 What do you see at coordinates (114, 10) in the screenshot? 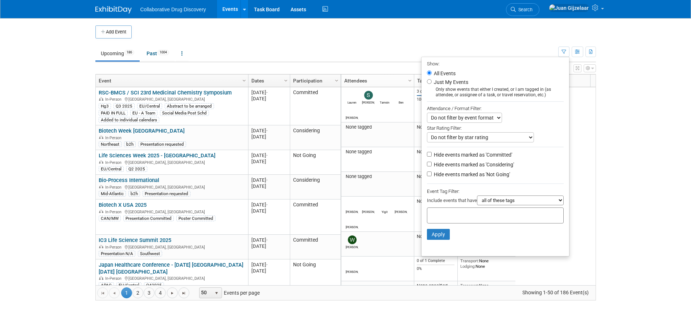
I see `img: ExhibitDay` at bounding box center [114, 10].